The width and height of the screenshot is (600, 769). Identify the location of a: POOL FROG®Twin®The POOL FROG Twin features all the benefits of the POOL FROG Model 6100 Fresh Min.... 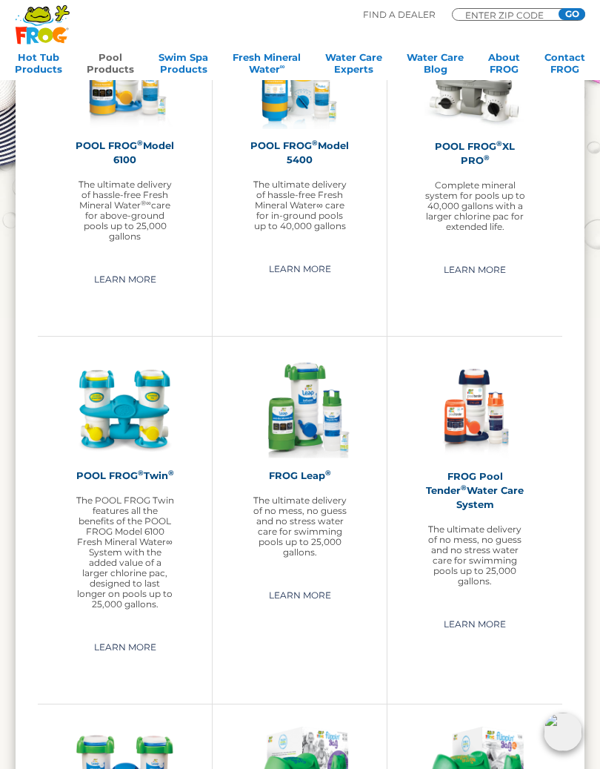
(125, 484).